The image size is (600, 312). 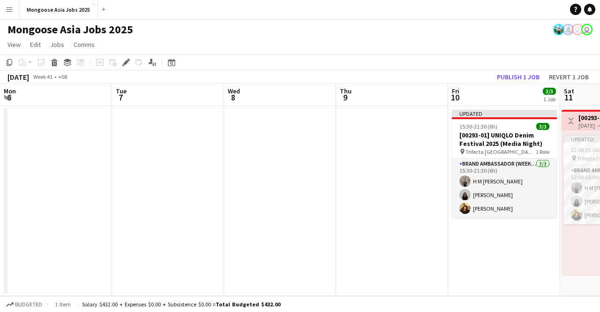 What do you see at coordinates (62, 76) in the screenshot?
I see `div: +08` at bounding box center [62, 76].